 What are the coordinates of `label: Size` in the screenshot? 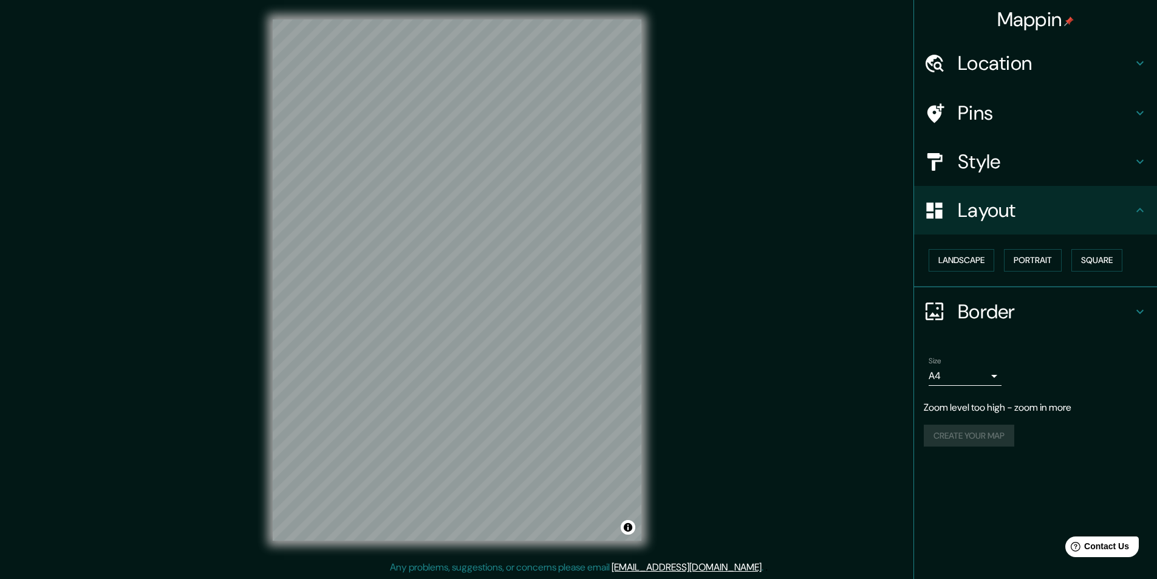 It's located at (935, 360).